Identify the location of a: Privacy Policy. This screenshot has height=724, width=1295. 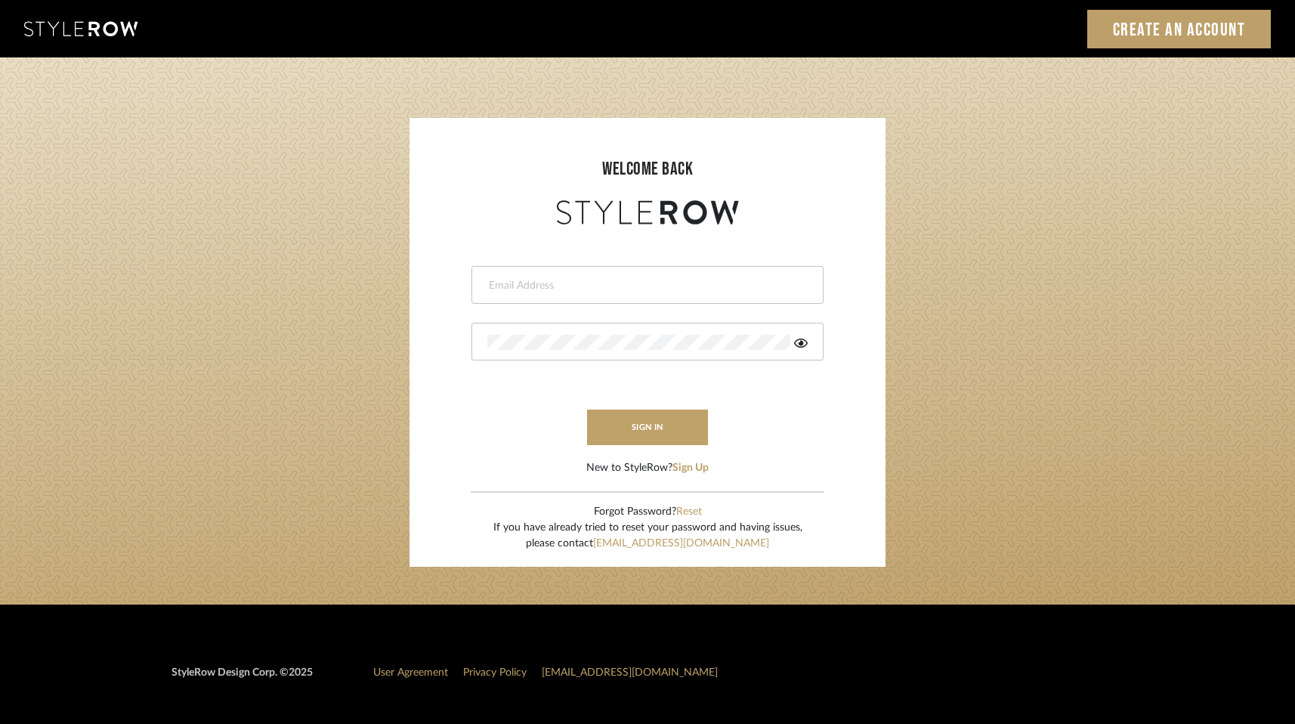
(495, 672).